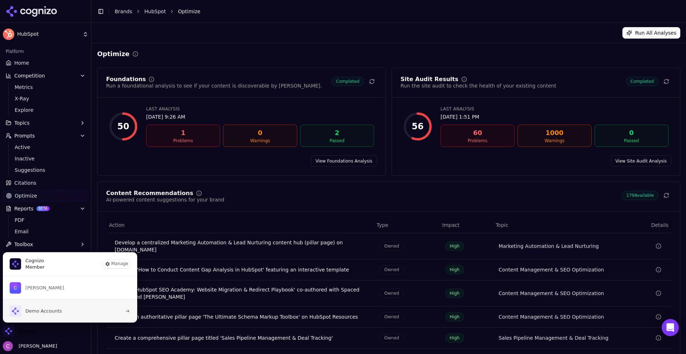  I want to click on div: Site Audit Results, so click(430, 79).